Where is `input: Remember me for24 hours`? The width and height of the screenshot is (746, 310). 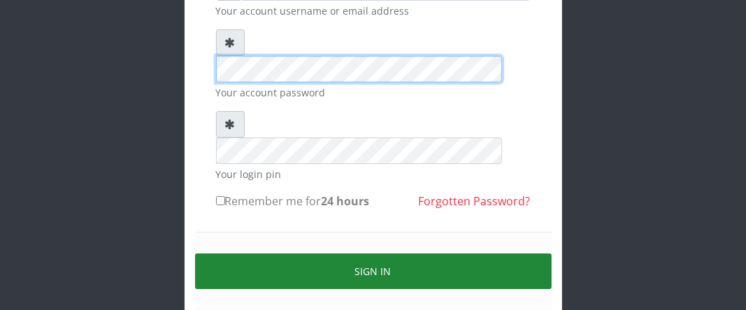 input: Remember me for24 hours is located at coordinates (220, 201).